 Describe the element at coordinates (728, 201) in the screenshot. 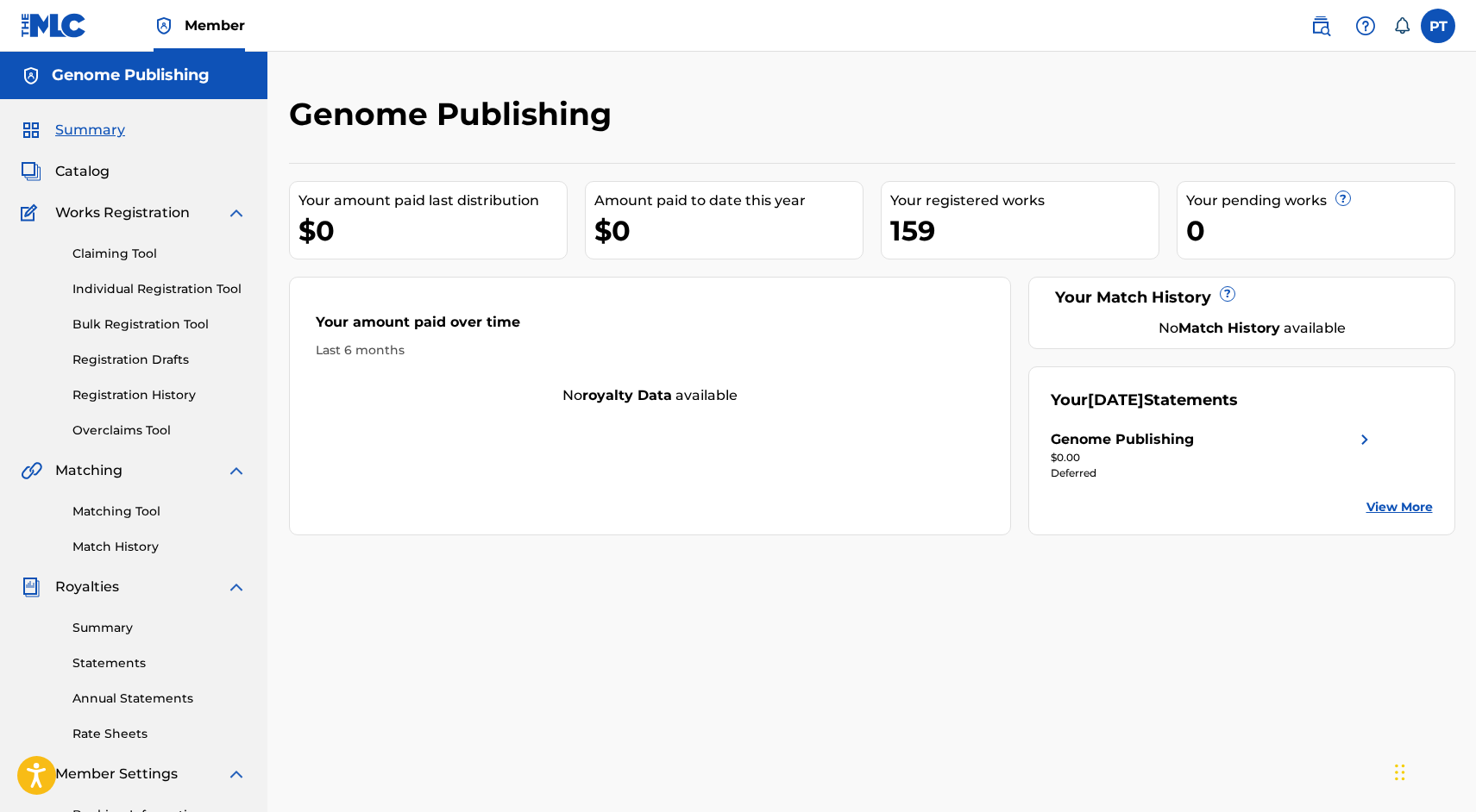

I see `div: Amount paid to date this year` at that location.